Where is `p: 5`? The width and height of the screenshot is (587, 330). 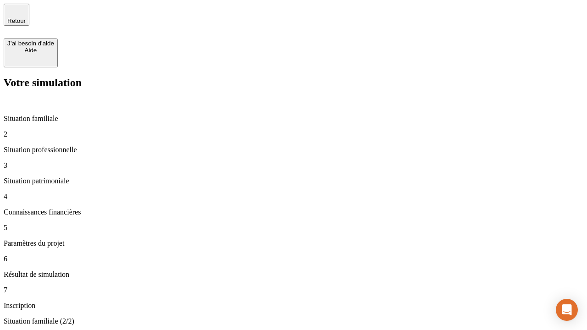
p: 5 is located at coordinates (293, 228).